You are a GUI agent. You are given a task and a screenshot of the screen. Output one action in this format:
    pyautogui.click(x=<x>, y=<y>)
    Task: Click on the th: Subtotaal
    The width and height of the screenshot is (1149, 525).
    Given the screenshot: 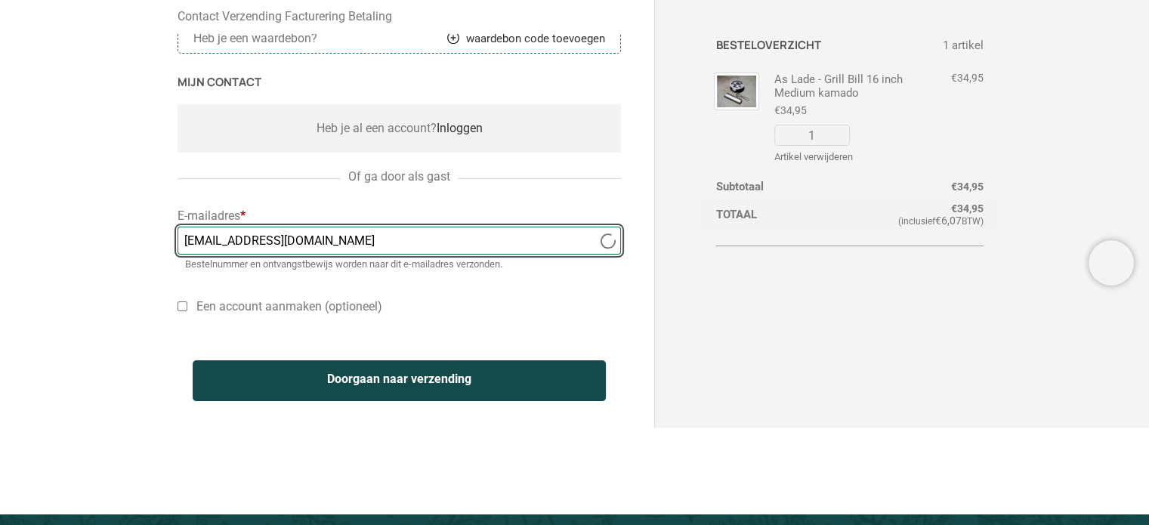 What is the action you would take?
    pyautogui.click(x=760, y=187)
    